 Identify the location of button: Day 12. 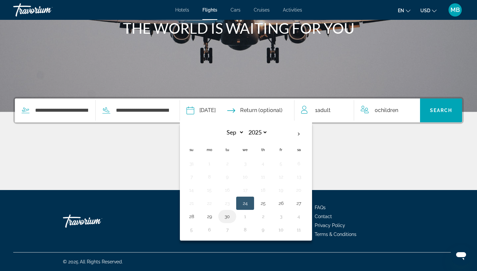
(281, 177).